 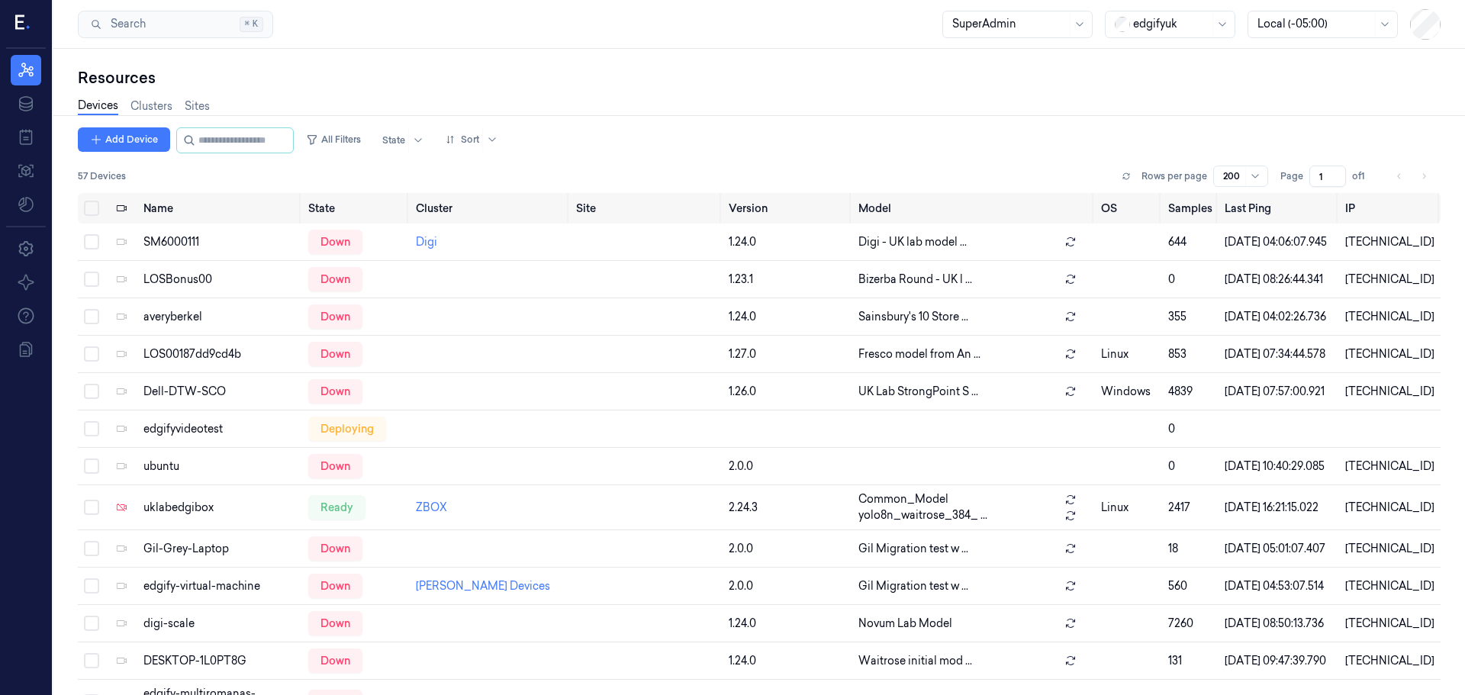 I want to click on p: windows, so click(x=1129, y=392).